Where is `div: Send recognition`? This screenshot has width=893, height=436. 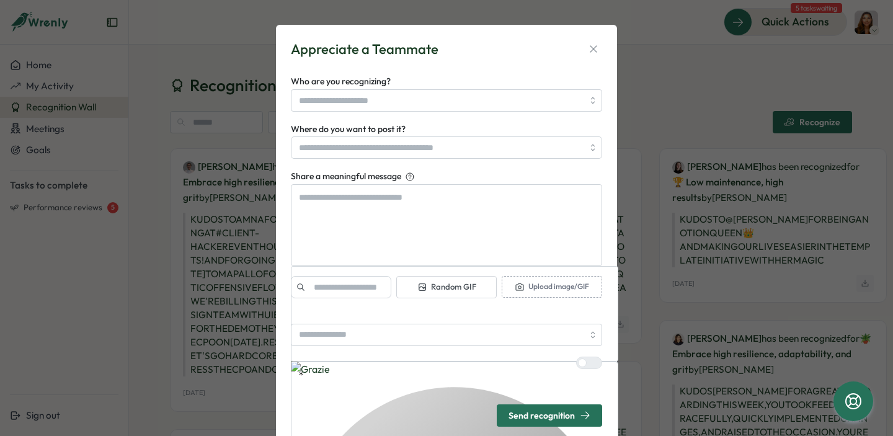 div: Send recognition is located at coordinates (549, 415).